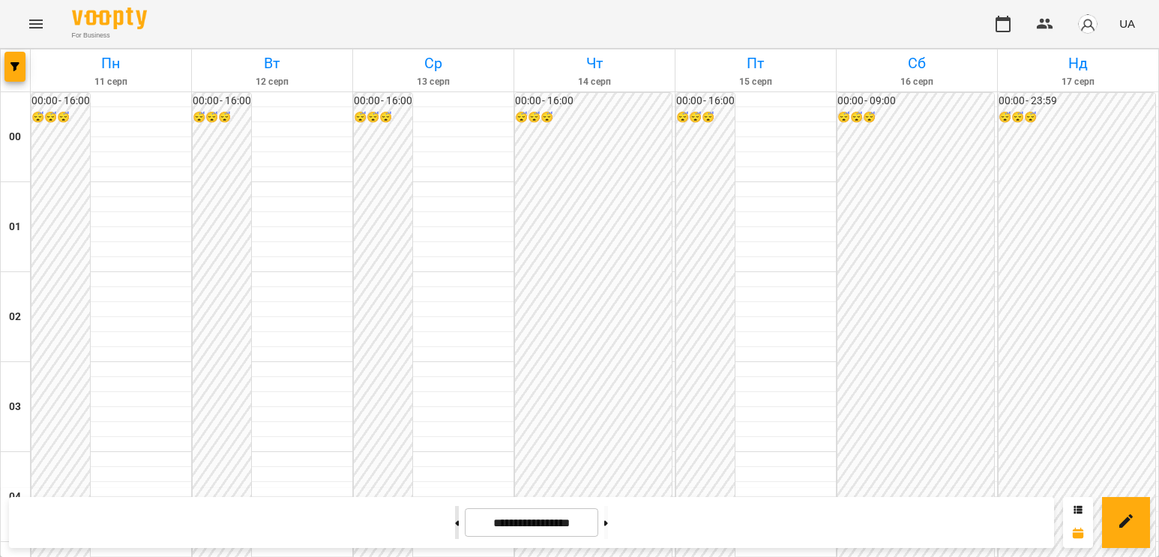 The width and height of the screenshot is (1159, 557). What do you see at coordinates (15, 137) in the screenshot?
I see `h6: 00` at bounding box center [15, 137].